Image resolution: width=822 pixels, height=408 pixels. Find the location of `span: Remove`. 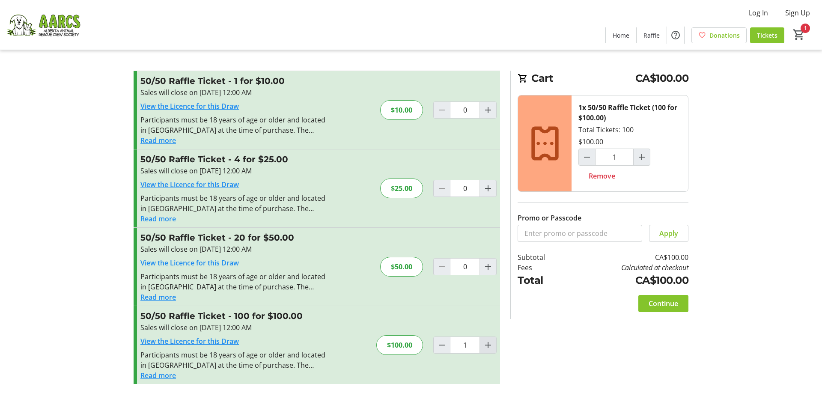

span: Remove is located at coordinates (602, 176).